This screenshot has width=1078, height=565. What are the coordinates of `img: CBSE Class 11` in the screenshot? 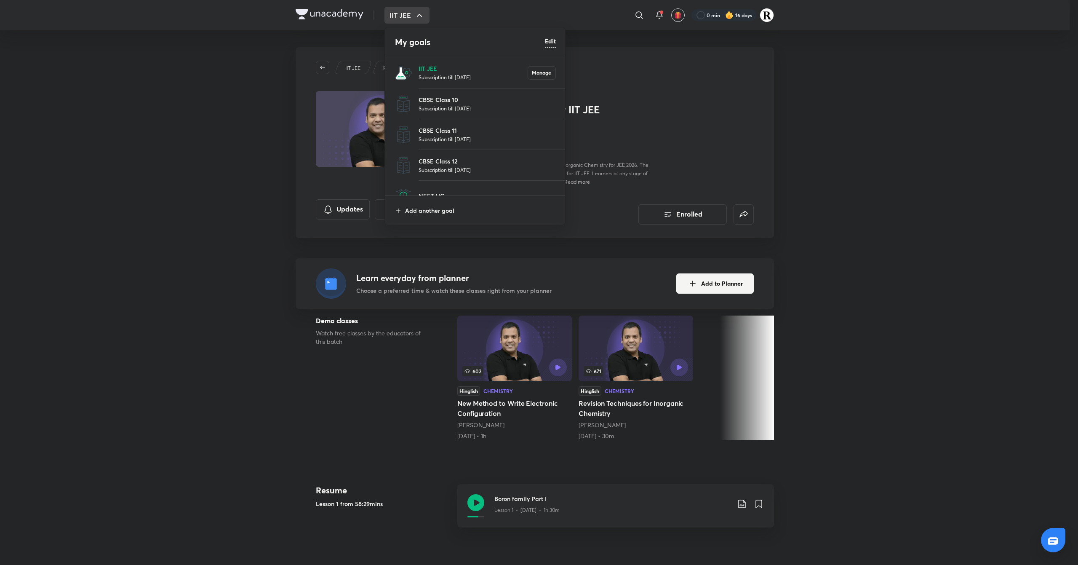 It's located at (404, 135).